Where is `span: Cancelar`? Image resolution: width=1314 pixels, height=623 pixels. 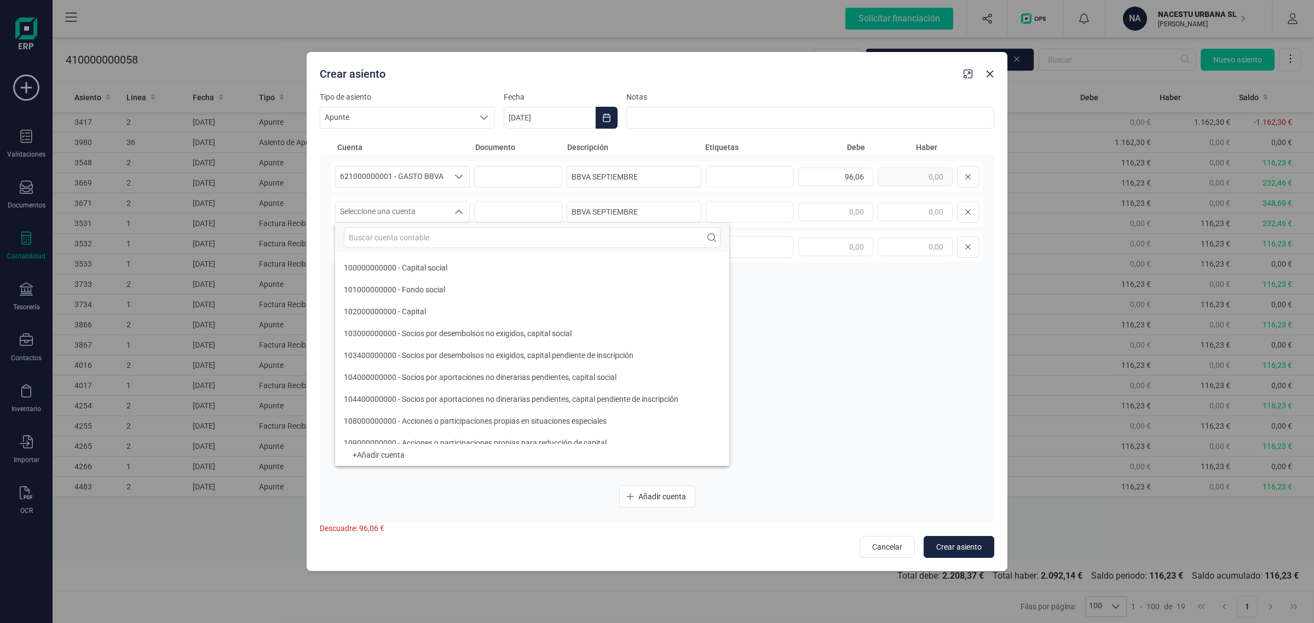
span: Cancelar is located at coordinates (887, 547).